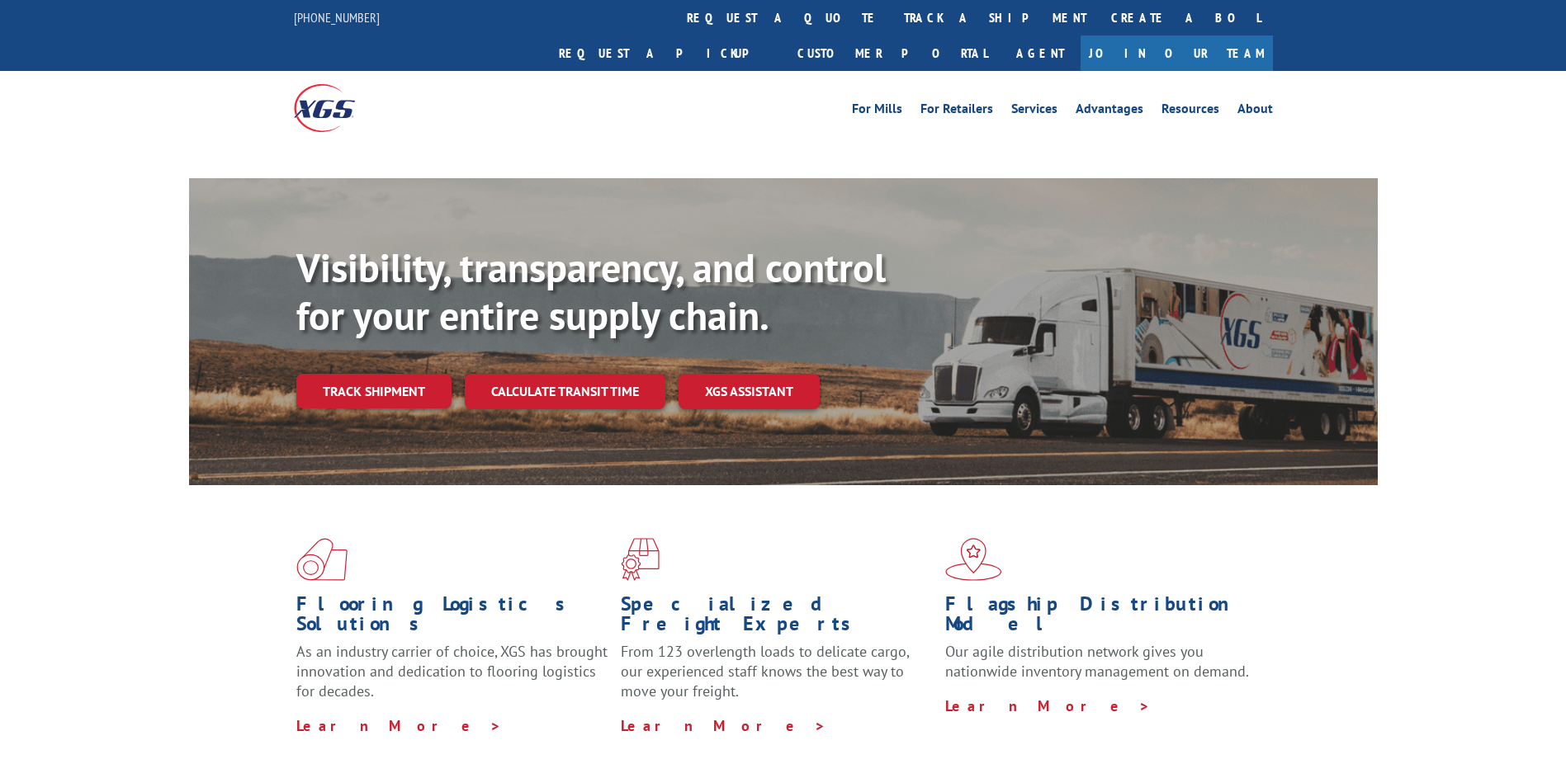 The width and height of the screenshot is (1566, 764). What do you see at coordinates (1255, 111) in the screenshot?
I see `a: About` at bounding box center [1255, 111].